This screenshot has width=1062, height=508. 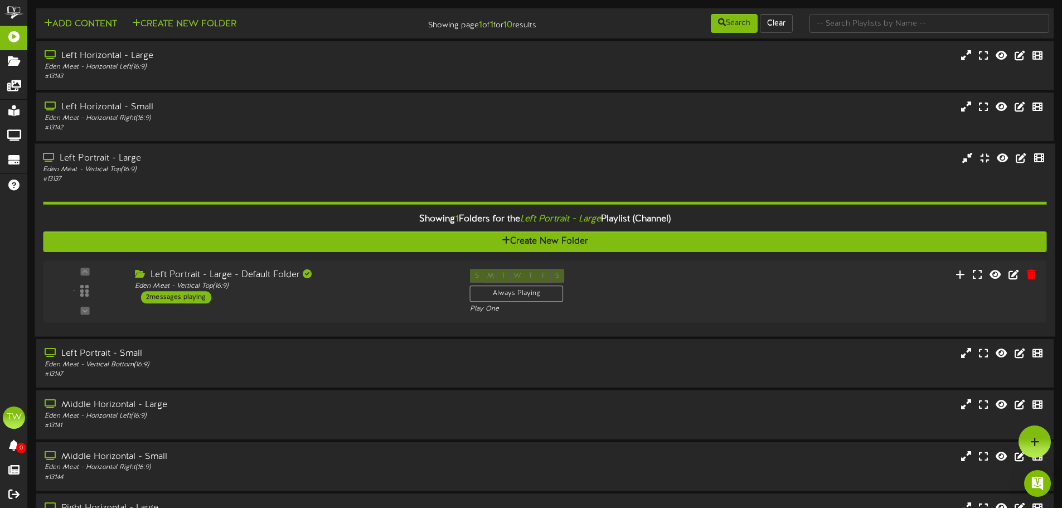 I want to click on input: -- Search Playlists by Name --, so click(x=930, y=23).